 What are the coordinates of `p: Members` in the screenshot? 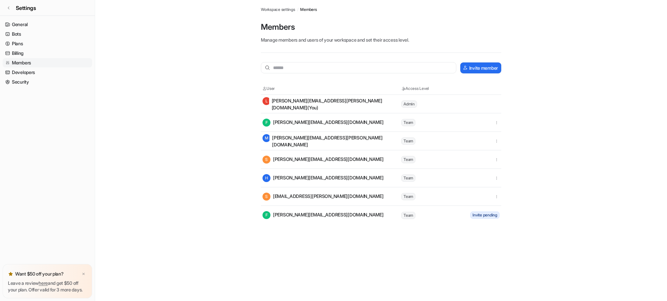 It's located at (381, 27).